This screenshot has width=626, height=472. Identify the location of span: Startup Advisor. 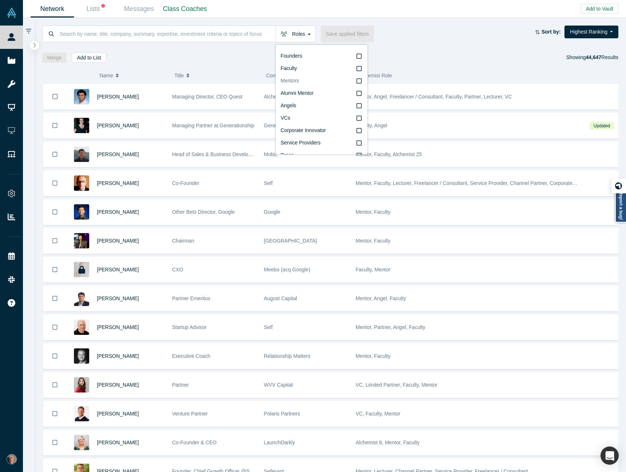
(189, 327).